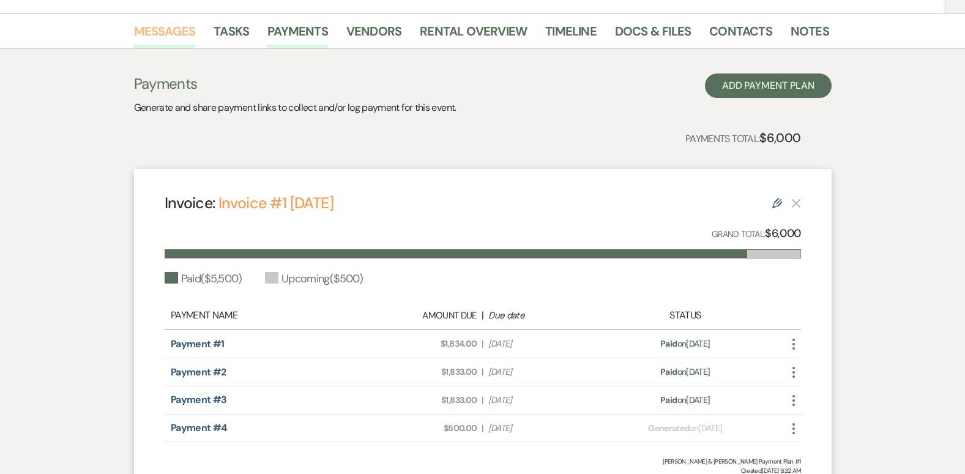 The image size is (965, 474). Describe the element at coordinates (314, 279) in the screenshot. I see `div: Upcoming ( $500 )` at that location.